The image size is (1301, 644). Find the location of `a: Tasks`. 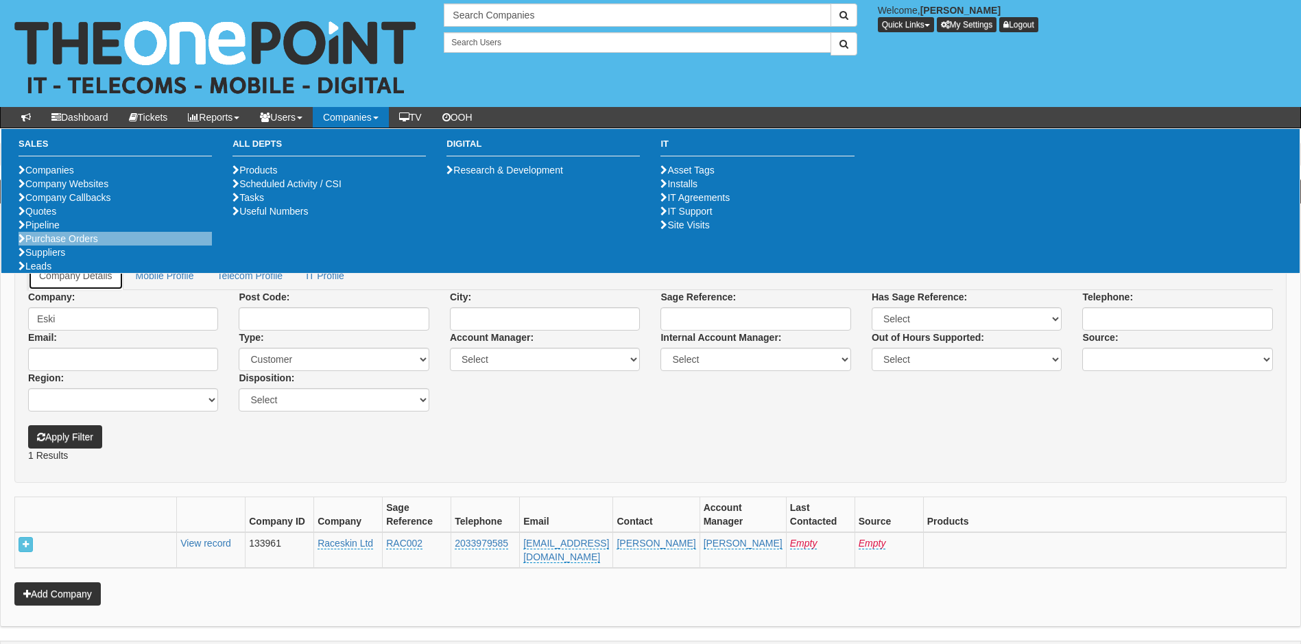

a: Tasks is located at coordinates (248, 198).